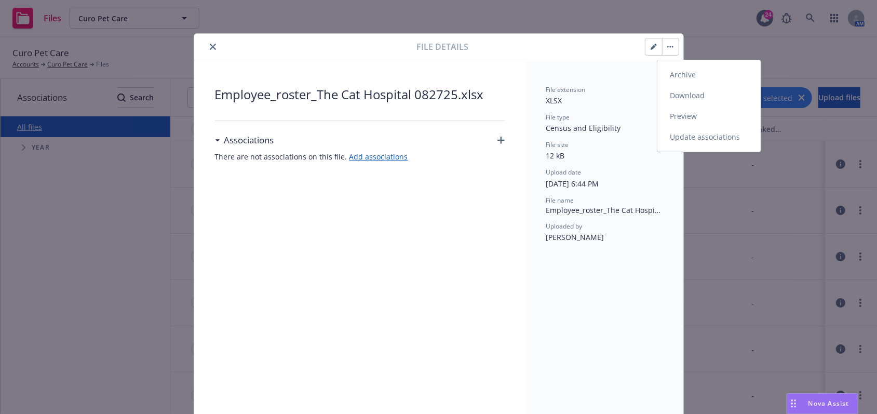 Image resolution: width=877 pixels, height=414 pixels. Describe the element at coordinates (249, 140) in the screenshot. I see `h3: Associations` at that location.